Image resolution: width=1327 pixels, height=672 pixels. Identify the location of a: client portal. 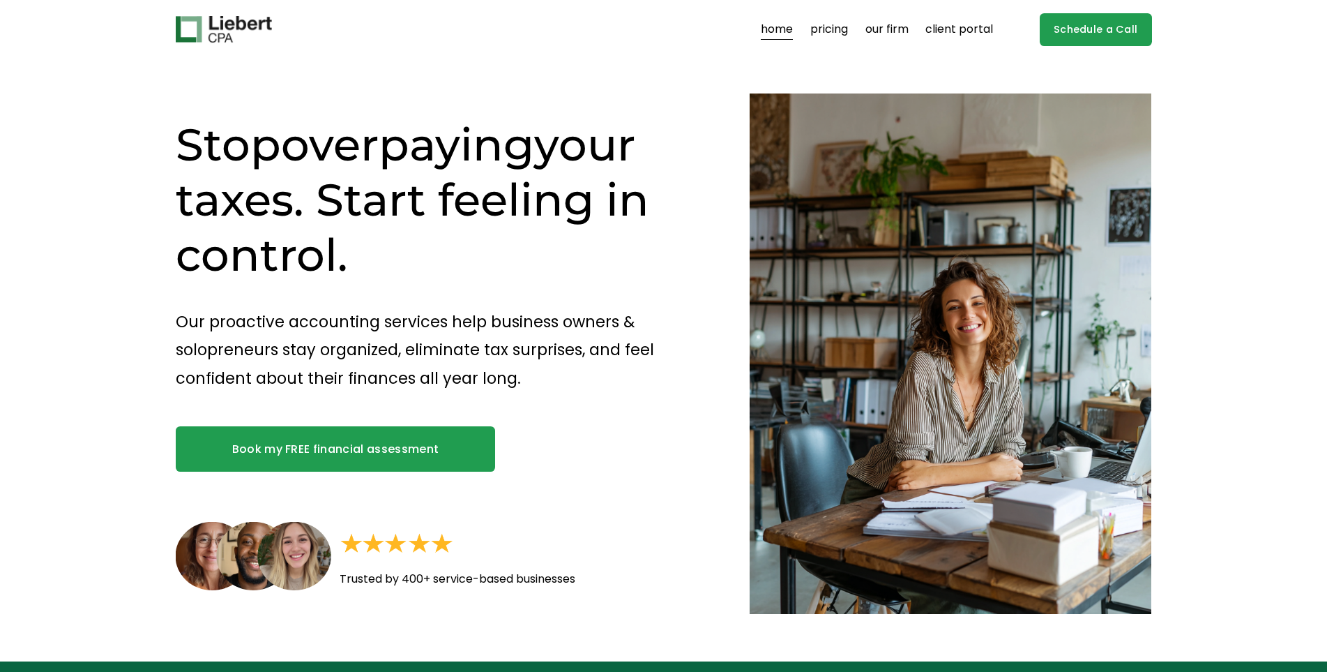
(959, 29).